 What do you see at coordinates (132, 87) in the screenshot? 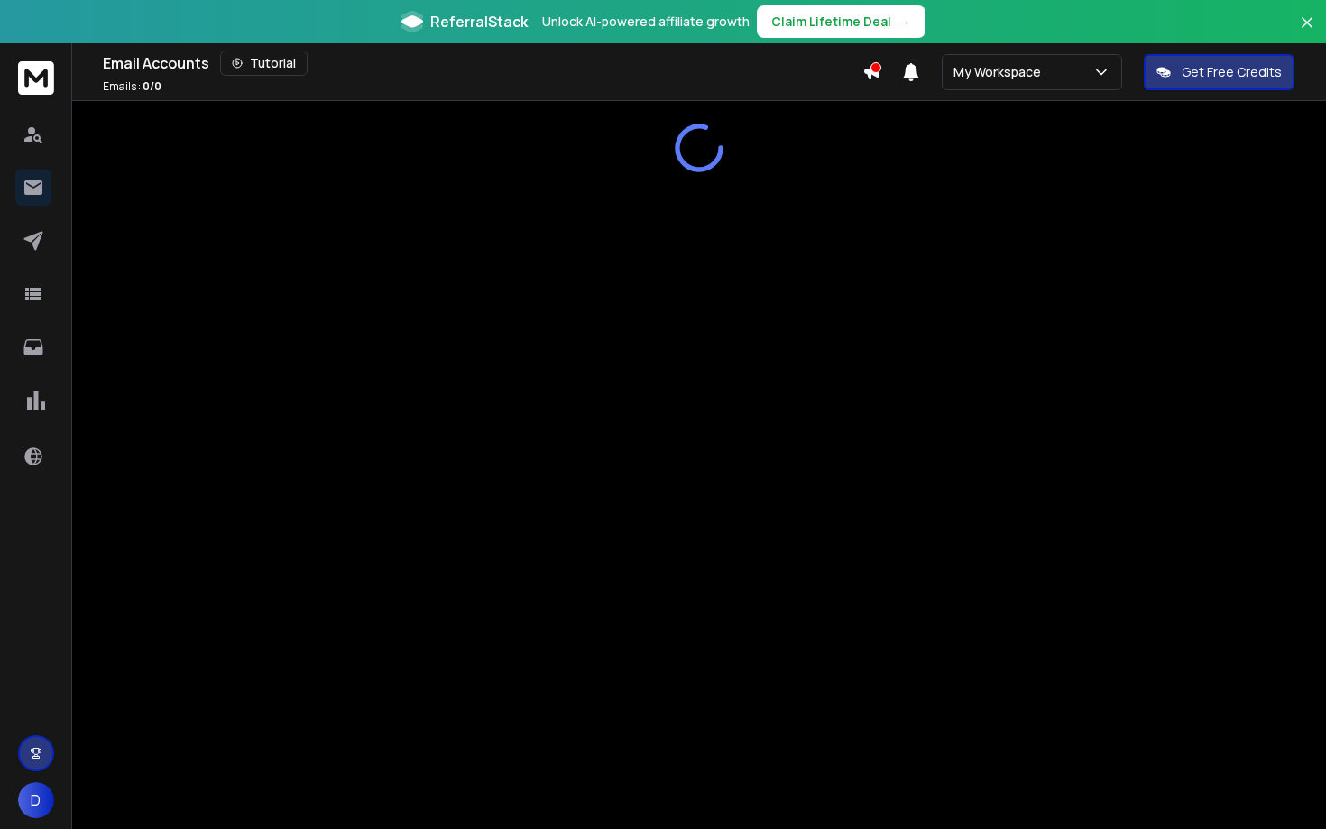
I see `p: Emails :` at bounding box center [132, 87].